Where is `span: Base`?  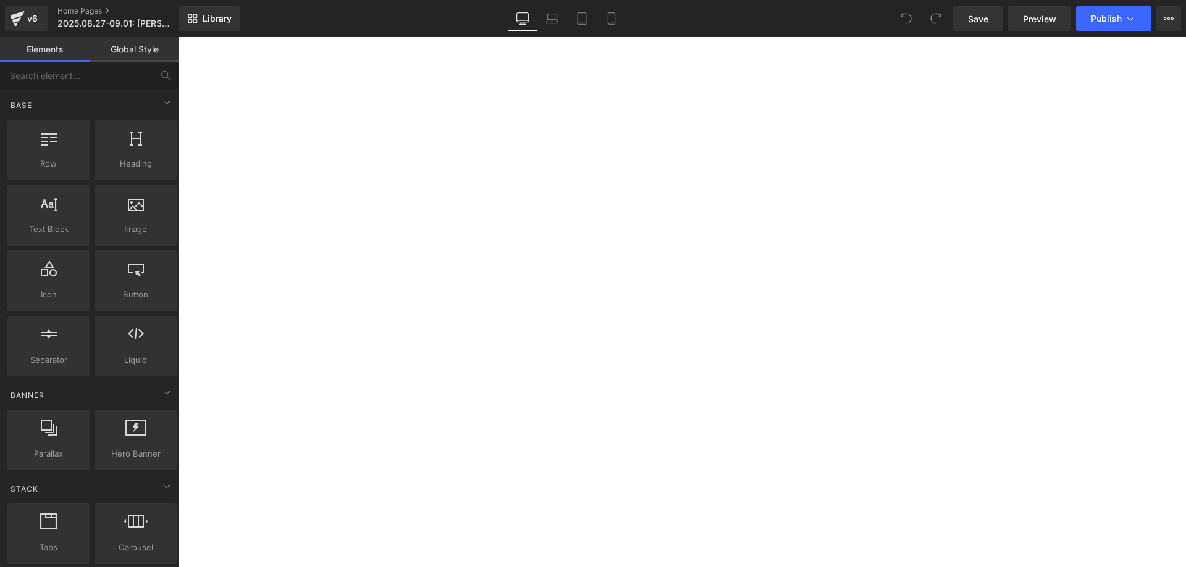 span: Base is located at coordinates (21, 105).